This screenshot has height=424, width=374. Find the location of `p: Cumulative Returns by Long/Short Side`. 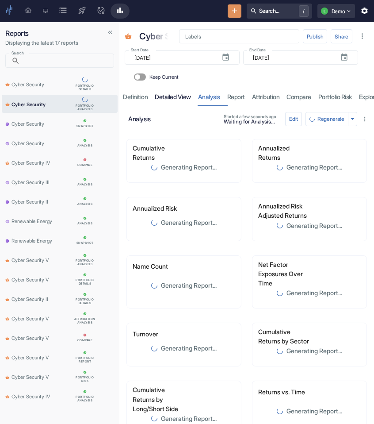

p: Cumulative Returns by Long/Short Side is located at coordinates (167, 398).